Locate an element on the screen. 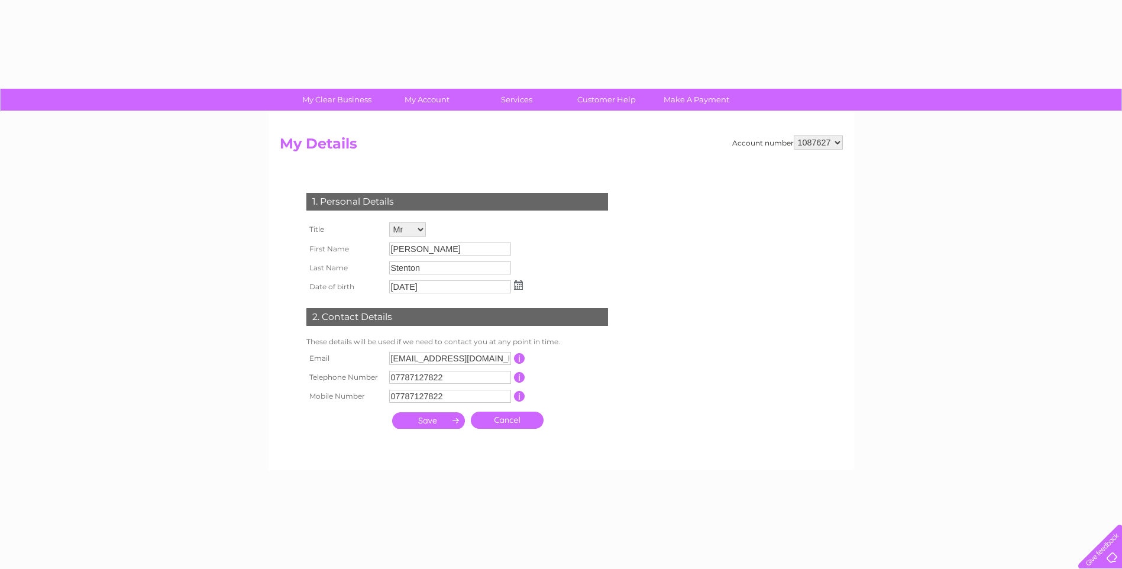  a: Cancel is located at coordinates (507, 420).